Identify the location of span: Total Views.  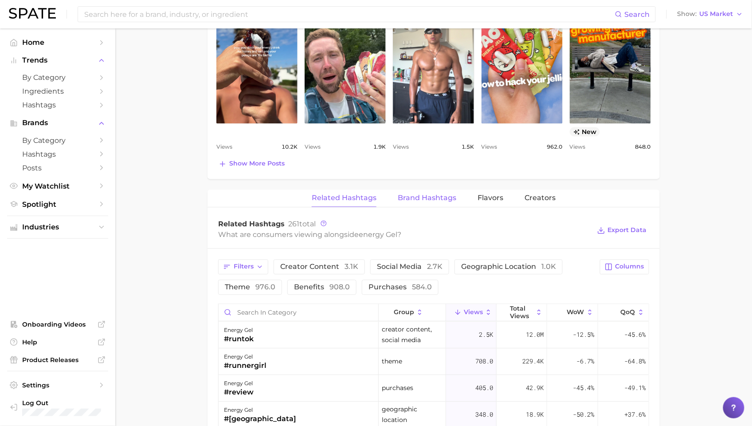
(521, 312).